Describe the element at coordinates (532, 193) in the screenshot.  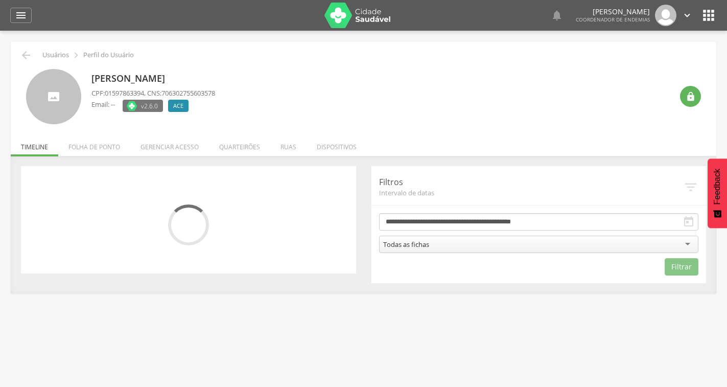
I see `span: Intervalo de datas` at that location.